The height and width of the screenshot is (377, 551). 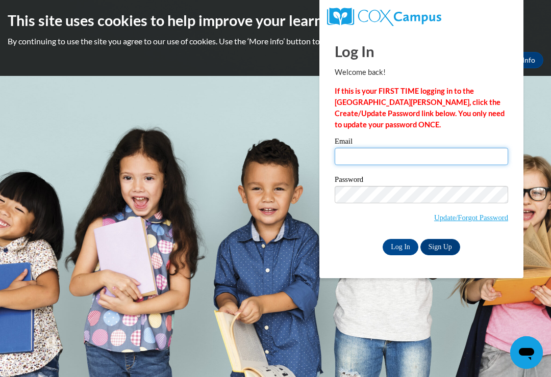 What do you see at coordinates (440, 247) in the screenshot?
I see `a: Sign Up` at bounding box center [440, 247].